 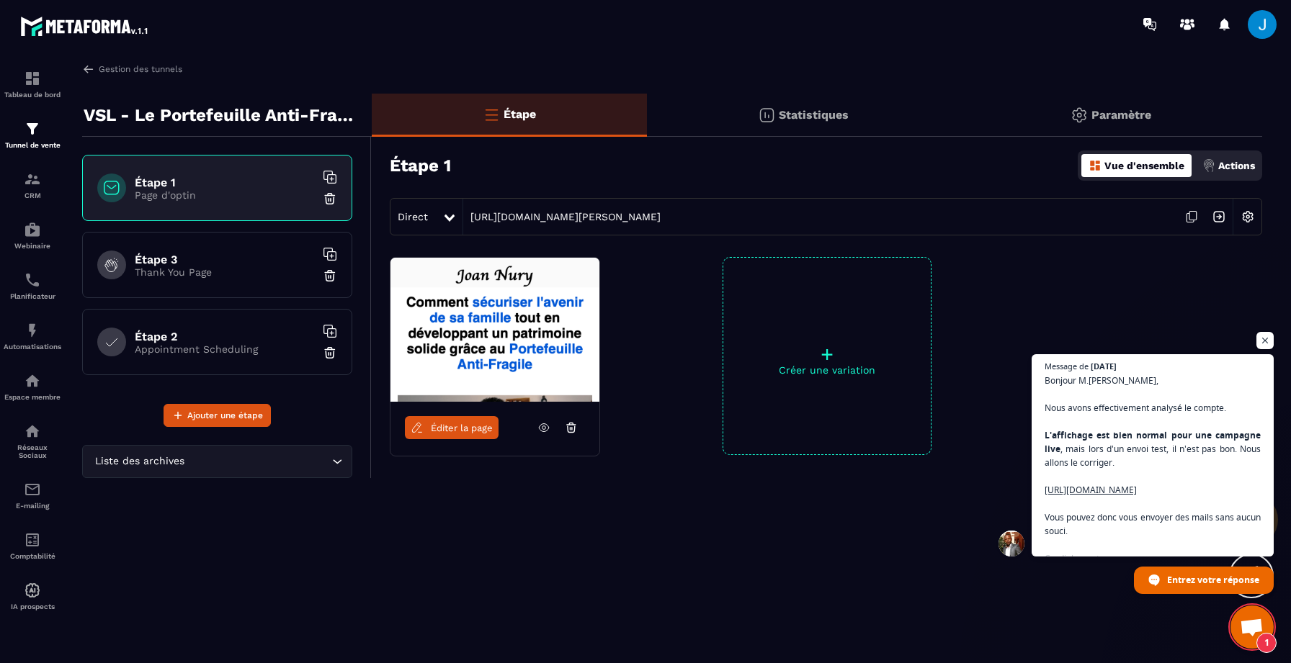 What do you see at coordinates (132, 69) in the screenshot?
I see `a: Gestion des tunnels` at bounding box center [132, 69].